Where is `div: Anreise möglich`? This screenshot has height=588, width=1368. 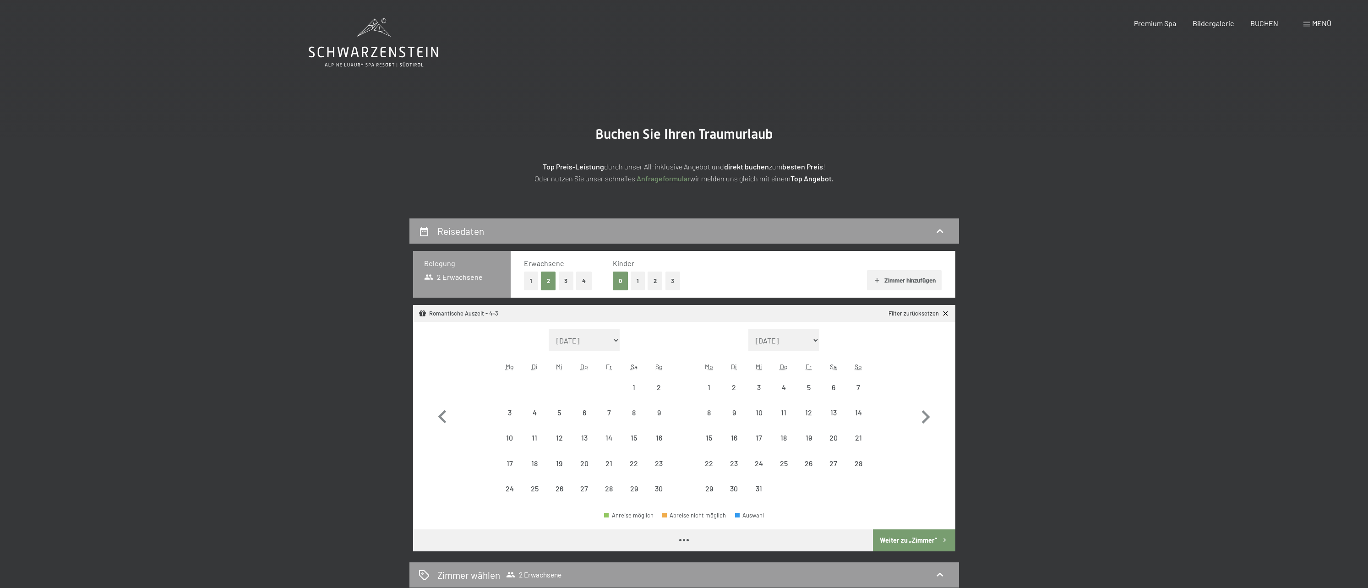
div: Anreise möglich is located at coordinates (629, 515).